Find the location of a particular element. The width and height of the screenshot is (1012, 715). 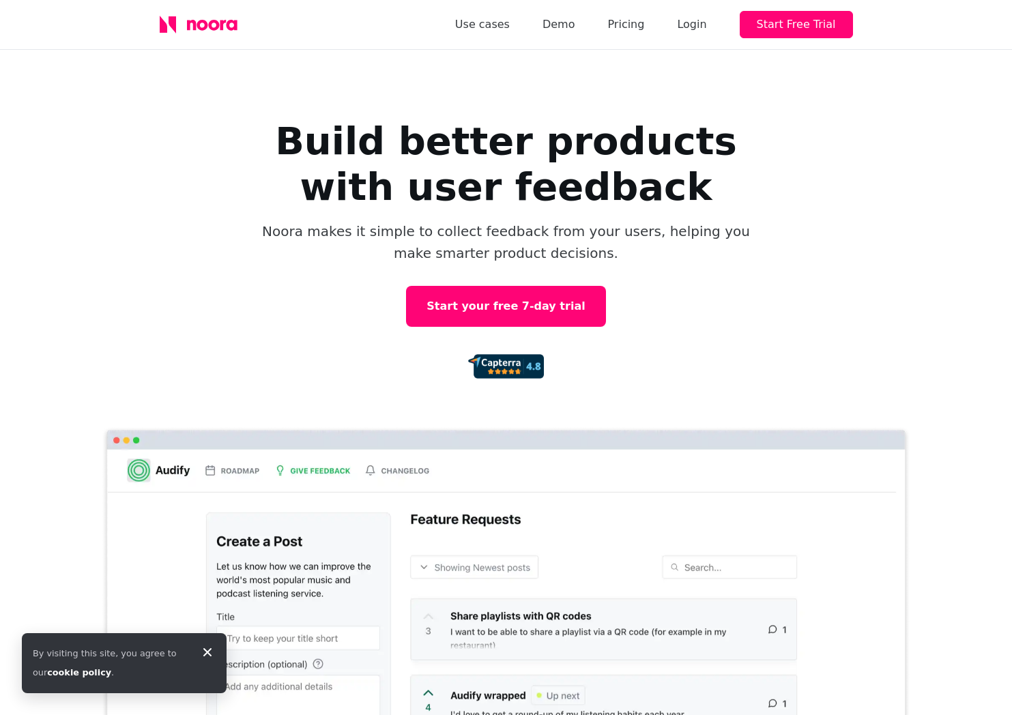

button: Start Free Trial is located at coordinates (797, 25).